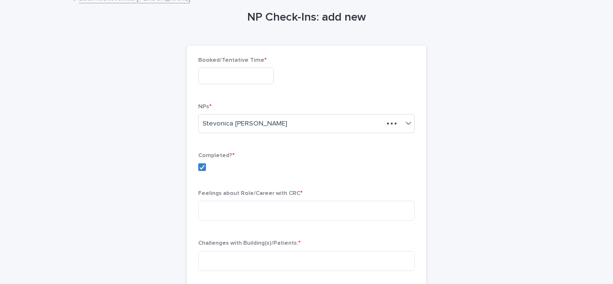  Describe the element at coordinates (306, 17) in the screenshot. I see `h1: NP Check-Ins: add new` at that location.